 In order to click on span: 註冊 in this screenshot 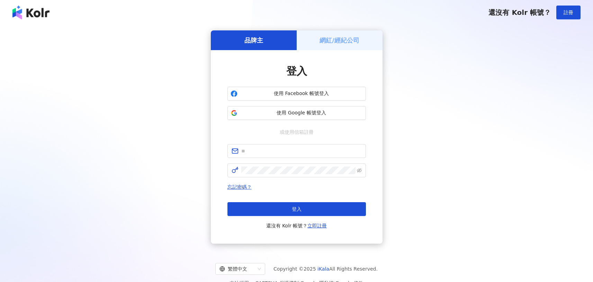, I will do `click(568, 12)`.